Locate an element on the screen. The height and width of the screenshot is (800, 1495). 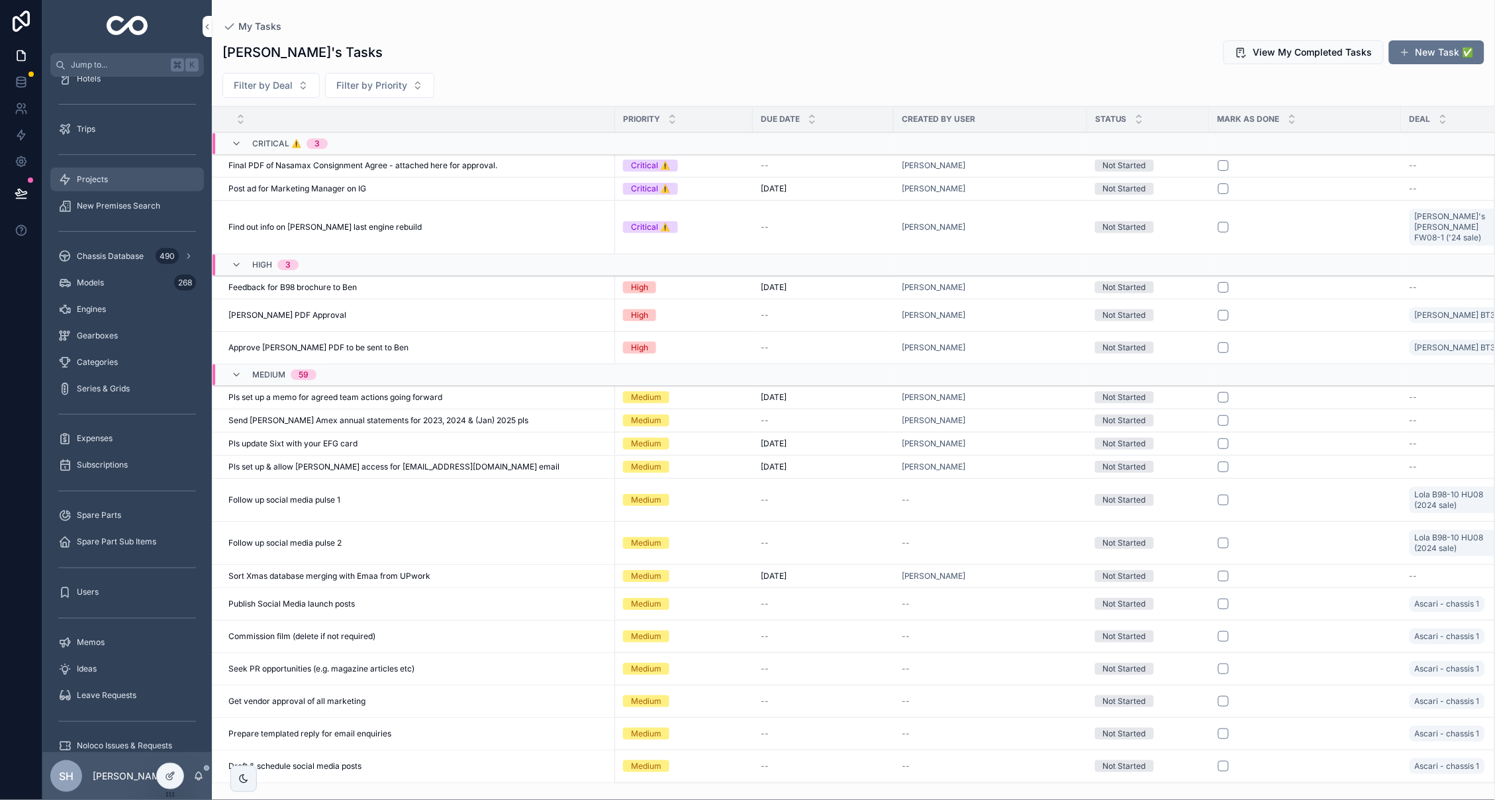
span: Critical ⚠️️ is located at coordinates (277, 144).